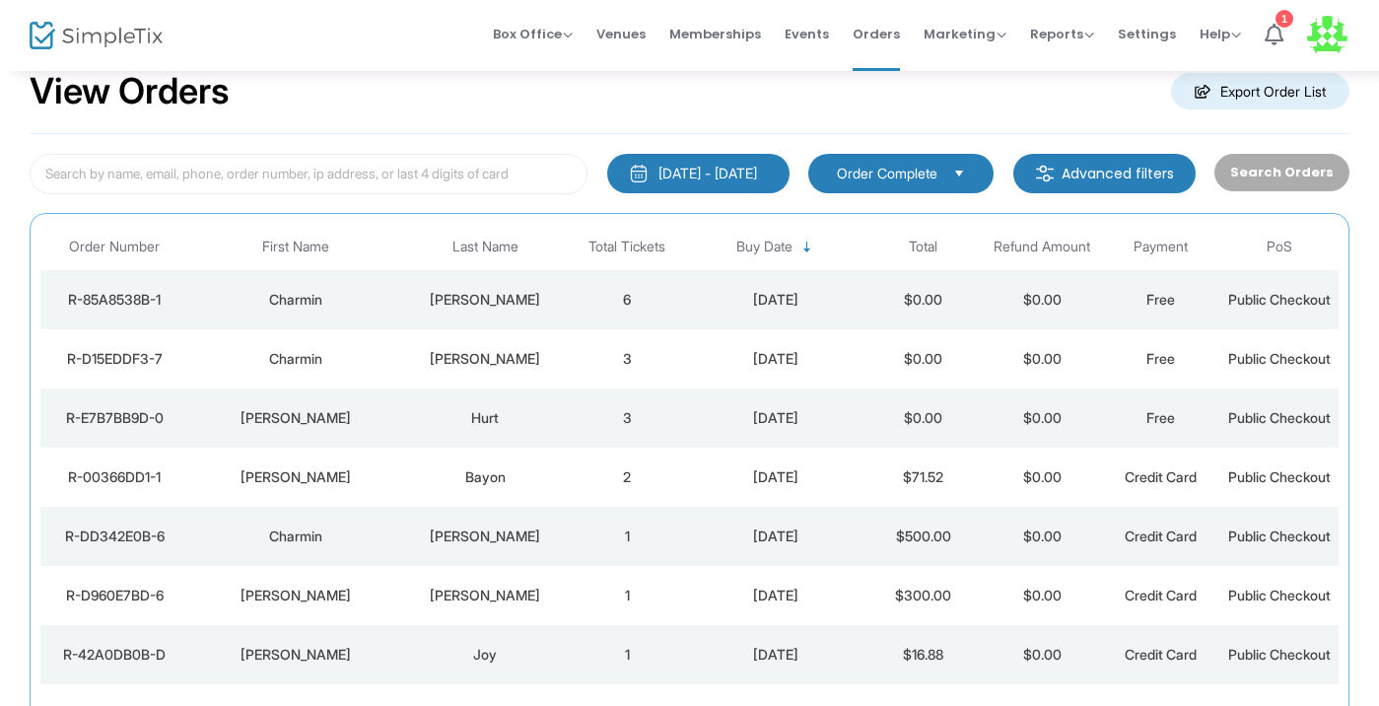 Image resolution: width=1379 pixels, height=706 pixels. I want to click on span: Memberships, so click(714, 34).